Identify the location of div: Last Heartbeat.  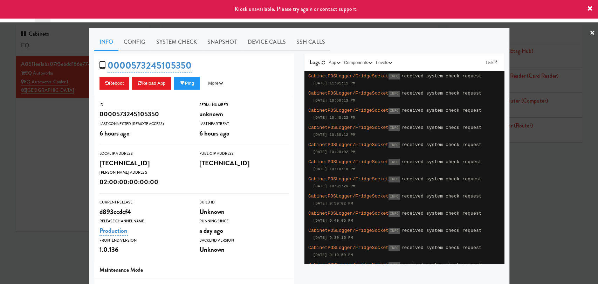
(244, 124).